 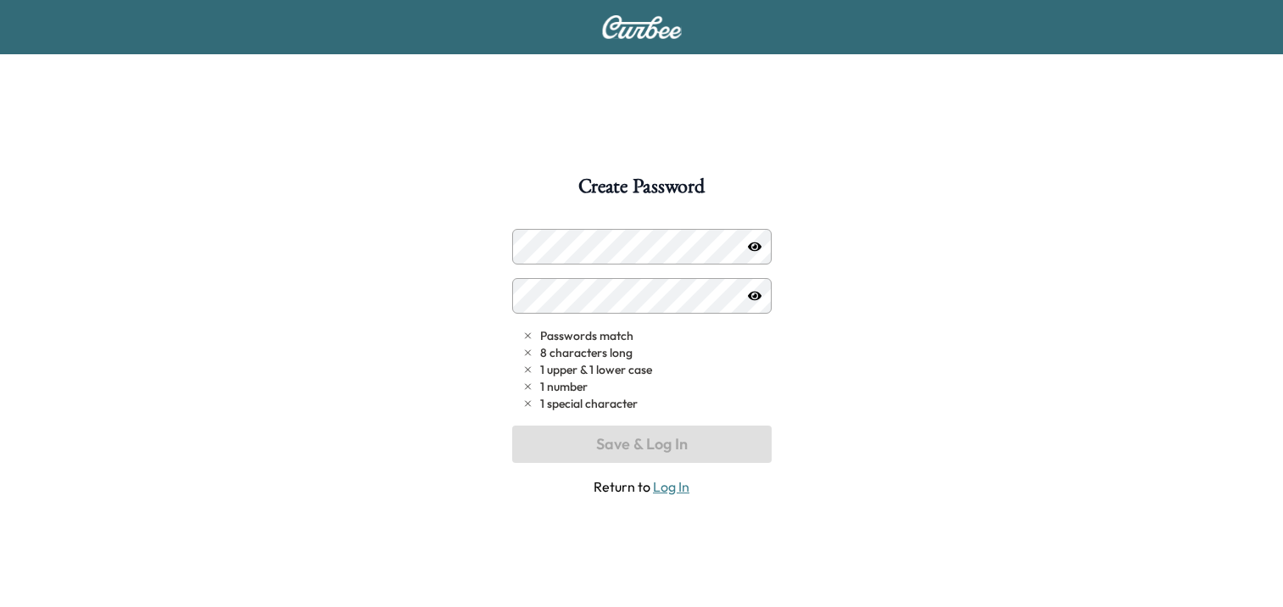 I want to click on span: Passwords match, so click(x=587, y=336).